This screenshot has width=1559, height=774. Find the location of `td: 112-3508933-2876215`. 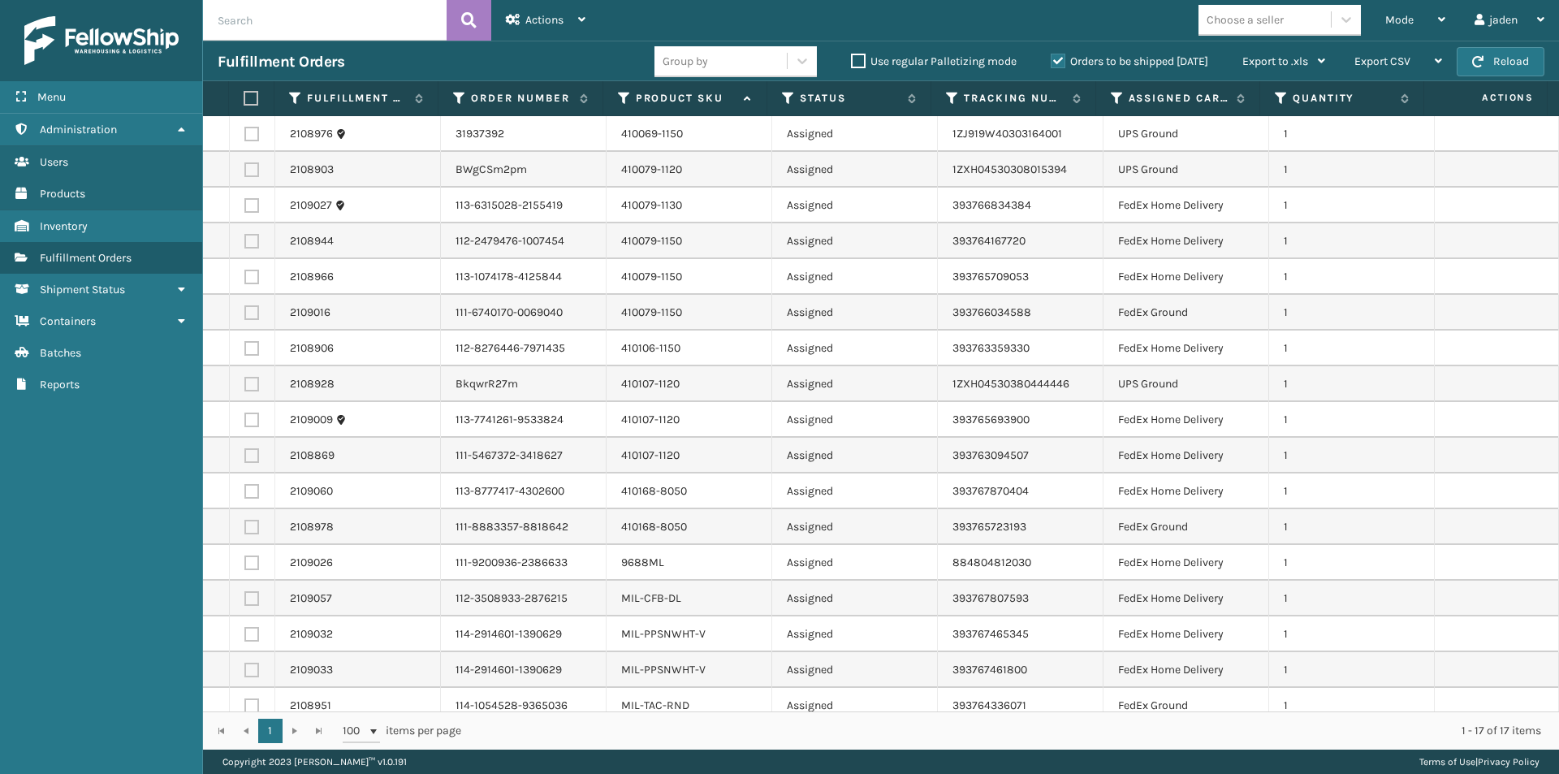

td: 112-3508933-2876215 is located at coordinates (524, 599).